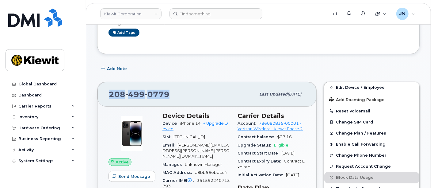  I want to click on a: Edit Device / Employee, so click(372, 87).